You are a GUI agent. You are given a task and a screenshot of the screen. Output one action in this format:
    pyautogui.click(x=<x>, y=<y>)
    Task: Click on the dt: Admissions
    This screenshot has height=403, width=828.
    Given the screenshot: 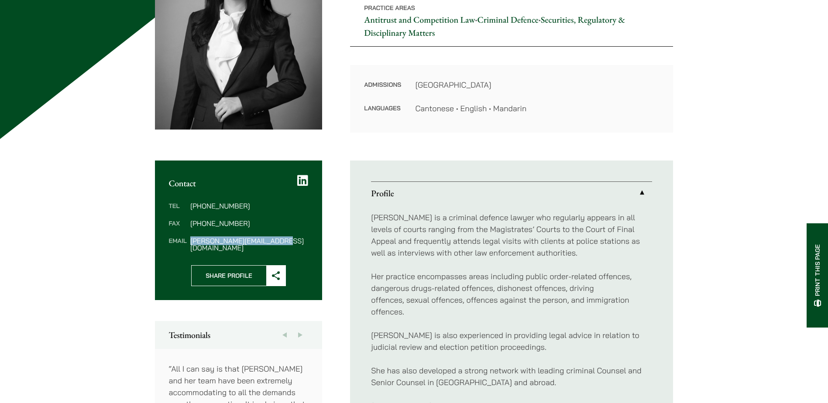 What is the action you would take?
    pyautogui.click(x=382, y=91)
    